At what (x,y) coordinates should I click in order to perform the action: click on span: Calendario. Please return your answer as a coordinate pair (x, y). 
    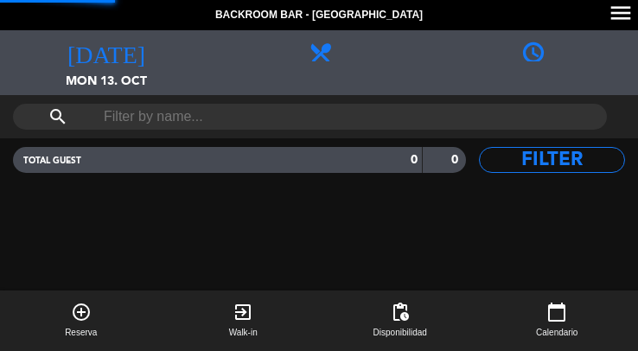
    Looking at the image, I should click on (557, 333).